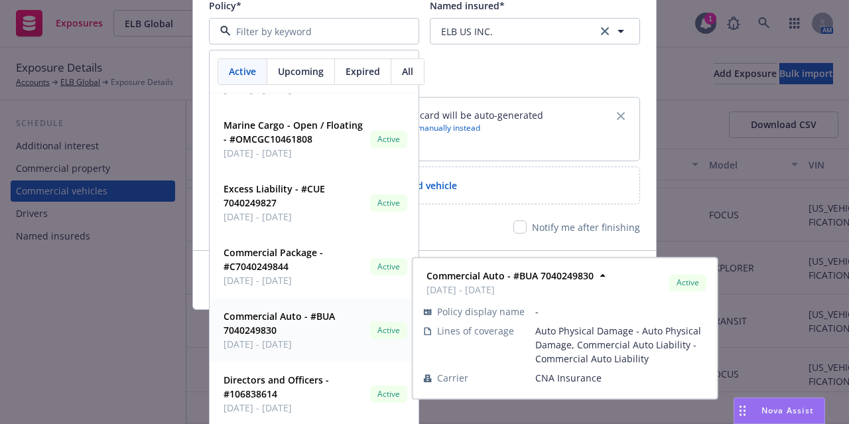  Describe the element at coordinates (605, 31) in the screenshot. I see `a: clear selection` at that location.